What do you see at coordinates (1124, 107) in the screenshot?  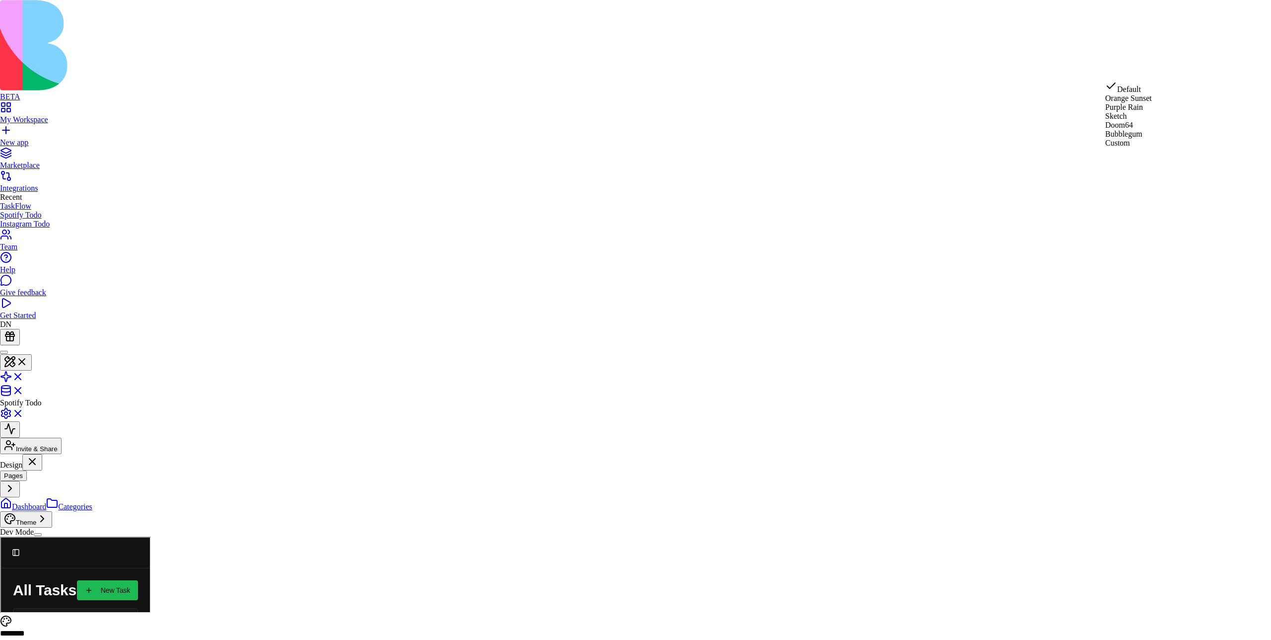 I see `span: Purple Rain` at bounding box center [1124, 107].